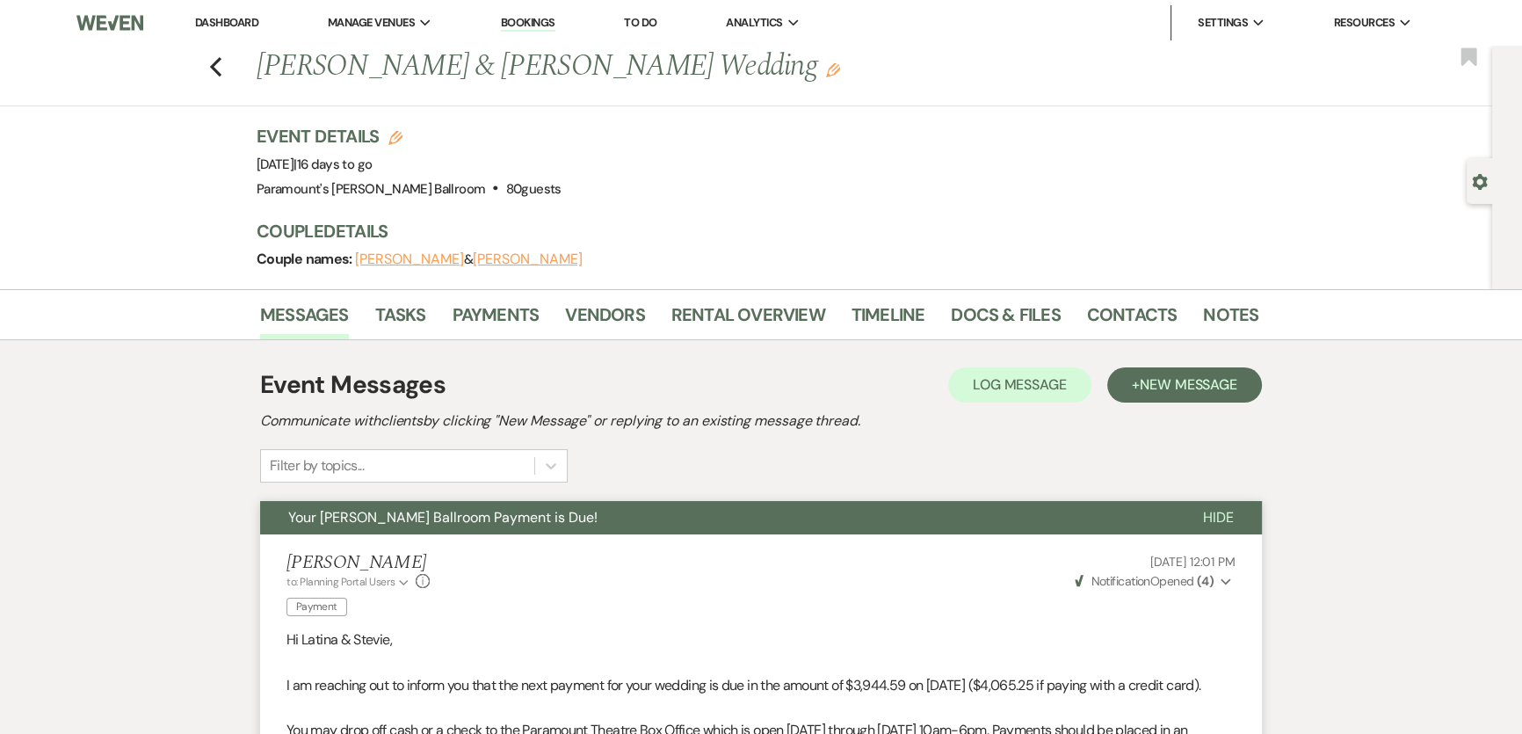 The height and width of the screenshot is (734, 1522). What do you see at coordinates (749, 231) in the screenshot?
I see `h3: Couple Details` at bounding box center [749, 231].